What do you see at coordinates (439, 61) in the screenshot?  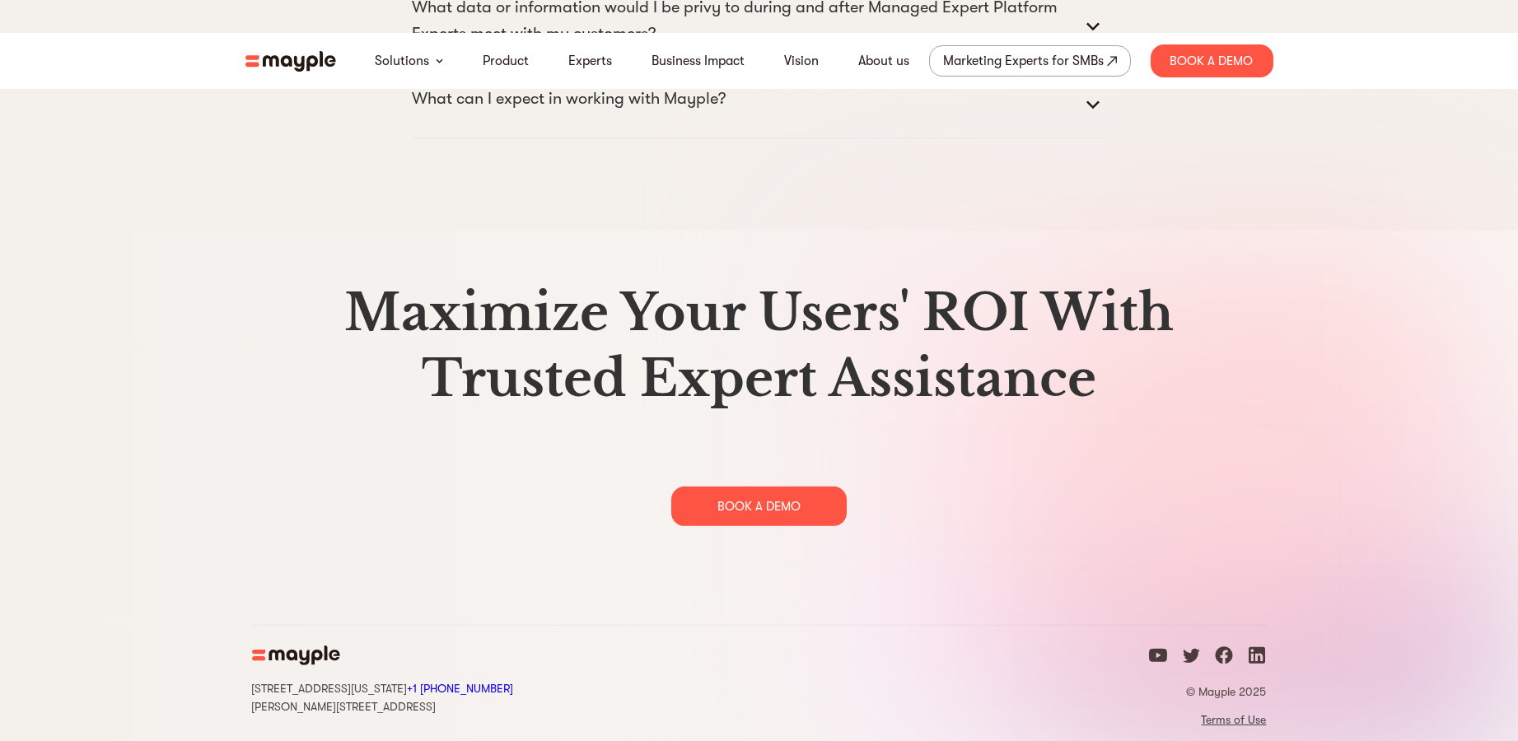 I see `img: arrow-down` at bounding box center [439, 61].